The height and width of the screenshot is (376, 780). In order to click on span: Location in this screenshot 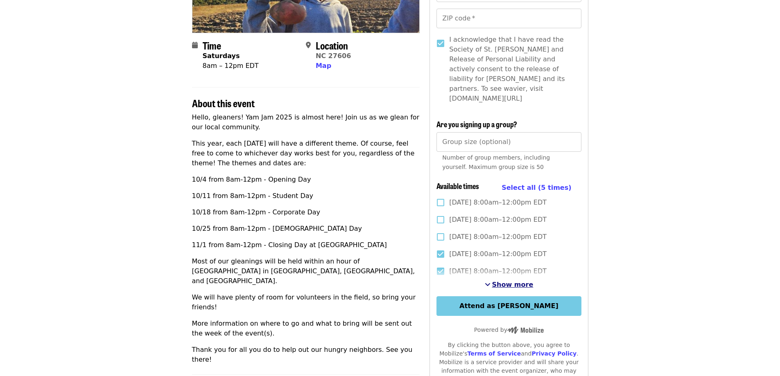, I will do `click(332, 45)`.